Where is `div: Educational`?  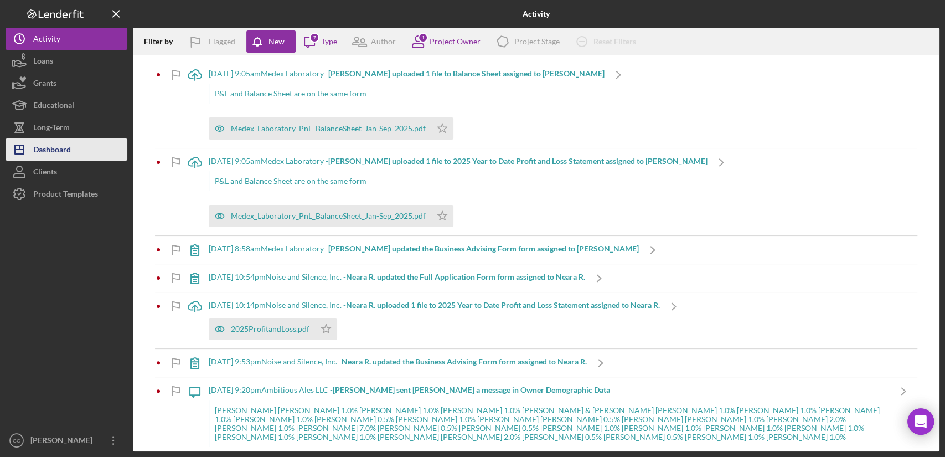
div: Educational is located at coordinates (54, 106).